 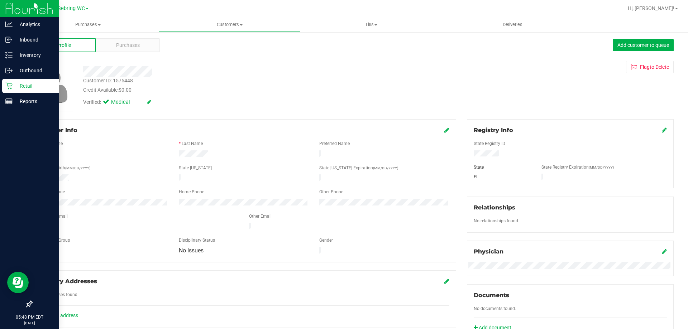 What do you see at coordinates (334, 144) in the screenshot?
I see `label: Preferred Name` at bounding box center [334, 144].